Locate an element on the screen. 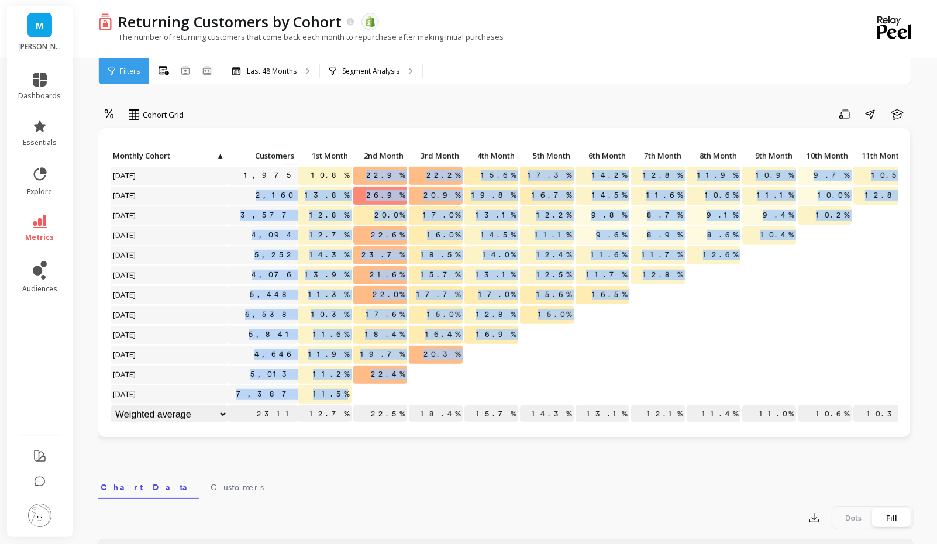 The height and width of the screenshot is (544, 937). span: 17.7% is located at coordinates (438, 295).